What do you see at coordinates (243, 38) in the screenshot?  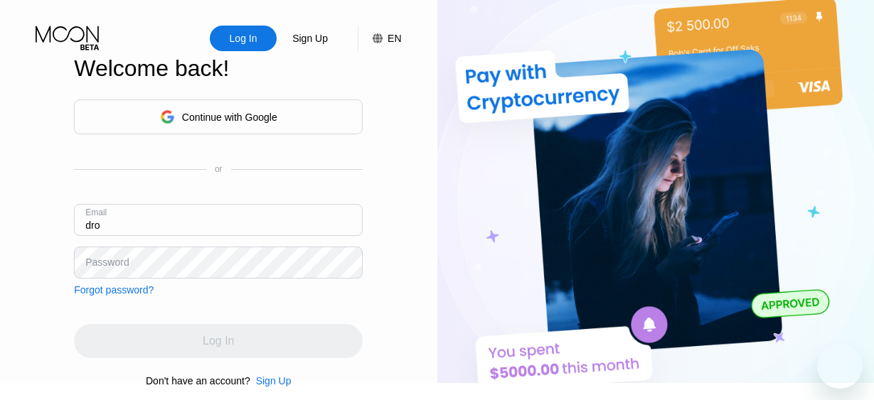 I see `div: Log In` at bounding box center [243, 38].